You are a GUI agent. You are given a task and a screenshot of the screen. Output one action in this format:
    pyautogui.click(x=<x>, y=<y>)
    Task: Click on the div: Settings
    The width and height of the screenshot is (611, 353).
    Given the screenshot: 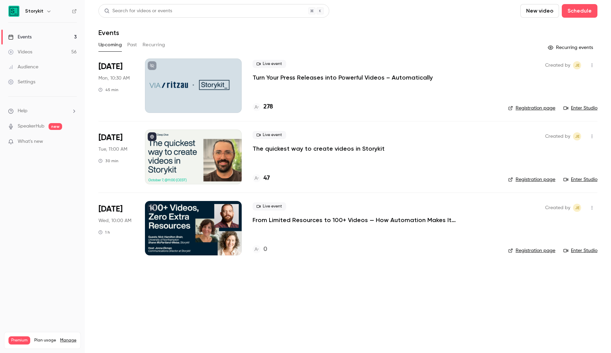 What is the action you would take?
    pyautogui.click(x=22, y=82)
    